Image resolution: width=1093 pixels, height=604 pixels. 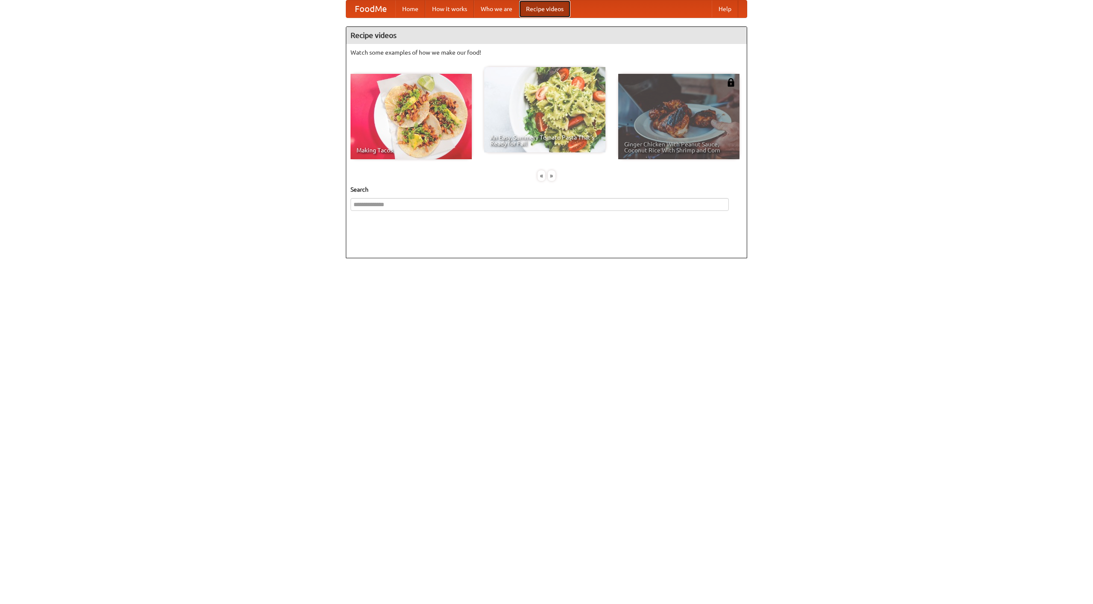 I want to click on h4: Recipe videos, so click(x=546, y=35).